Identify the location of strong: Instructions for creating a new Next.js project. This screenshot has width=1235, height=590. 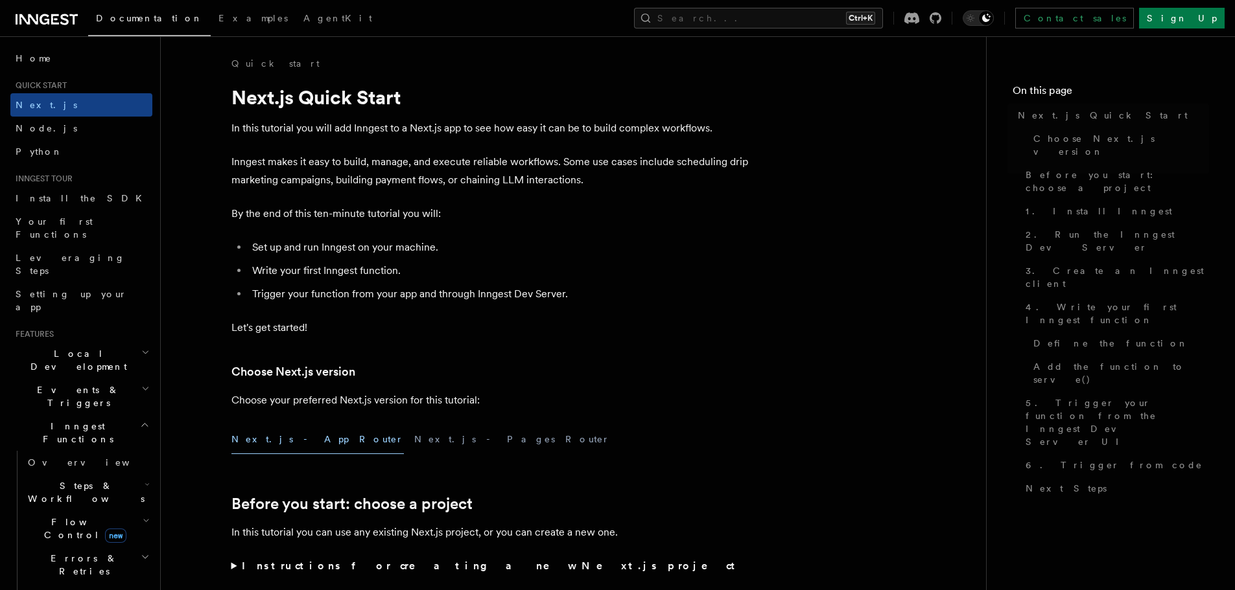
(491, 566).